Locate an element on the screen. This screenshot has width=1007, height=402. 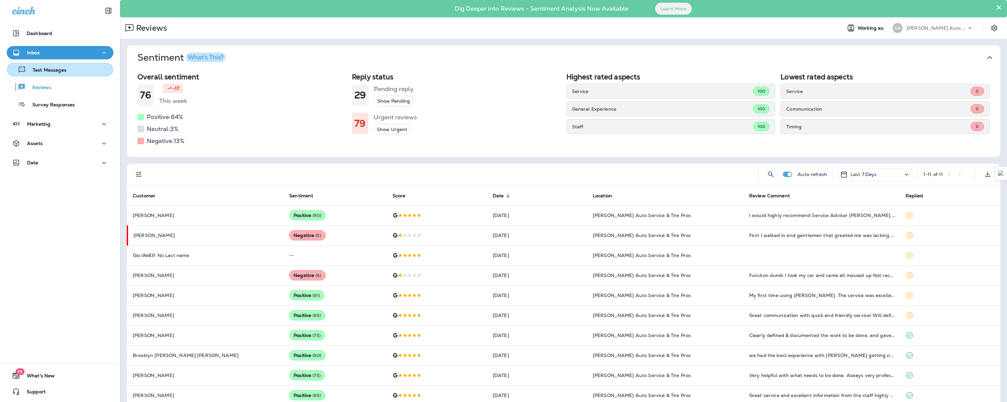
button: Dashboard is located at coordinates (60, 33).